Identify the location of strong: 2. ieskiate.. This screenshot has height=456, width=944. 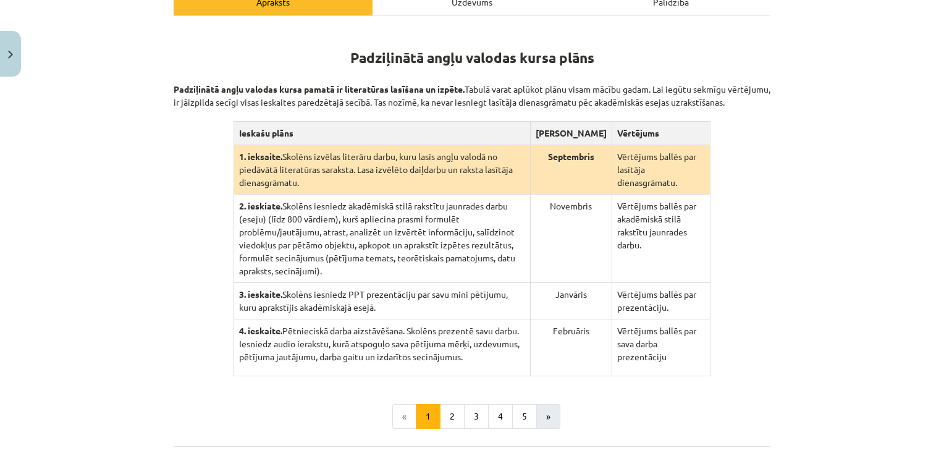
(261, 206).